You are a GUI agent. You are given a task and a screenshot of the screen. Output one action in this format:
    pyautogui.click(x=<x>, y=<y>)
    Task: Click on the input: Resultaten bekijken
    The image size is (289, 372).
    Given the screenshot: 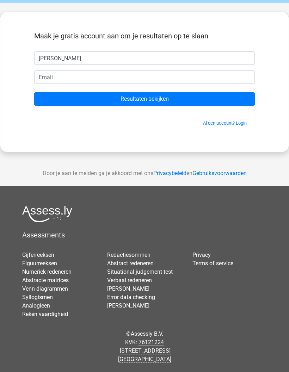 What is the action you would take?
    pyautogui.click(x=144, y=99)
    